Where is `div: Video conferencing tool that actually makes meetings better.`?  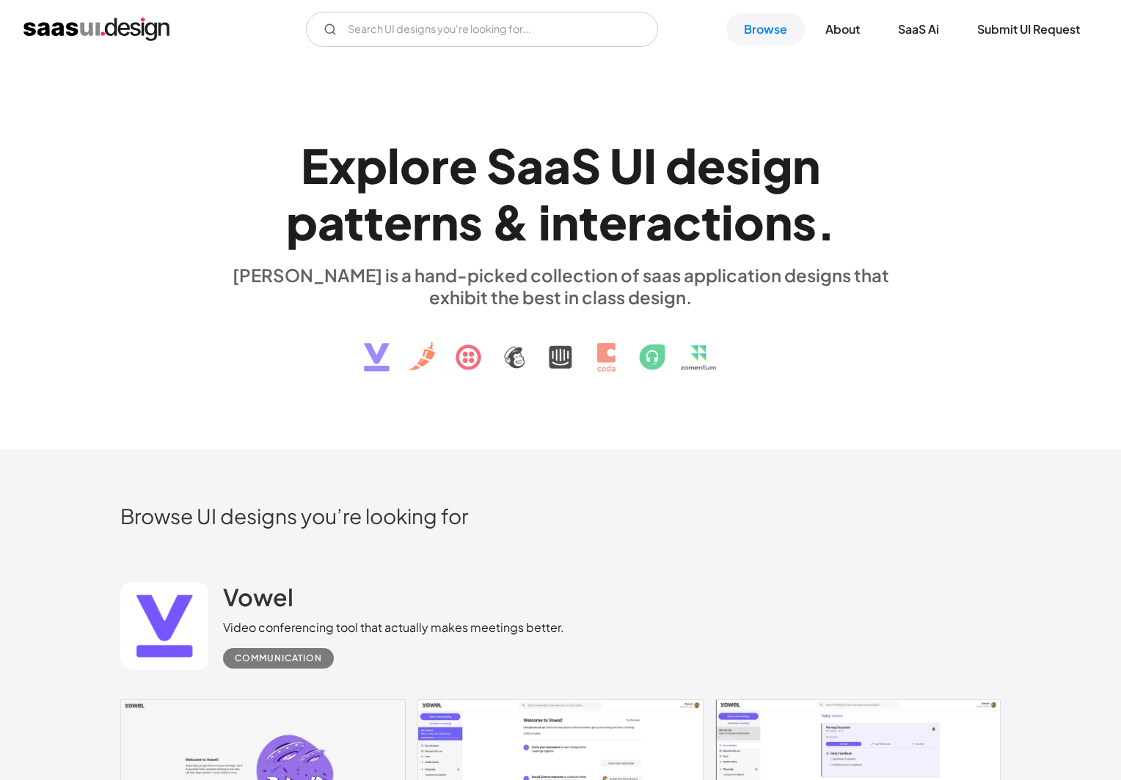
div: Video conferencing tool that actually makes meetings better. is located at coordinates (393, 628).